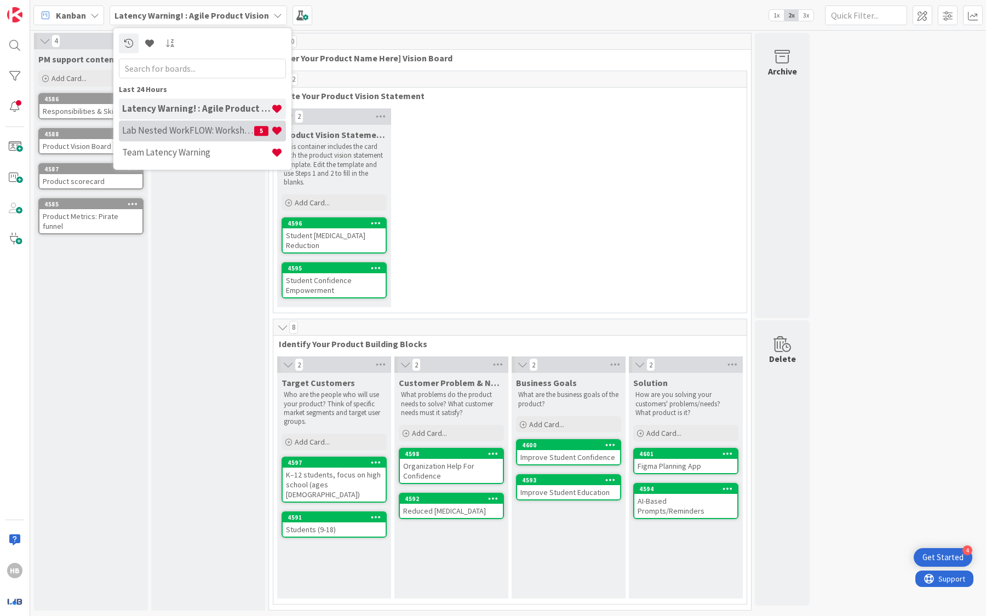  What do you see at coordinates (91, 176) in the screenshot?
I see `div: 4587Product scorecard` at bounding box center [91, 176].